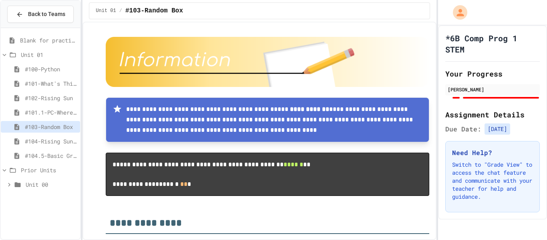  I want to click on span: Prior Units, so click(49, 170).